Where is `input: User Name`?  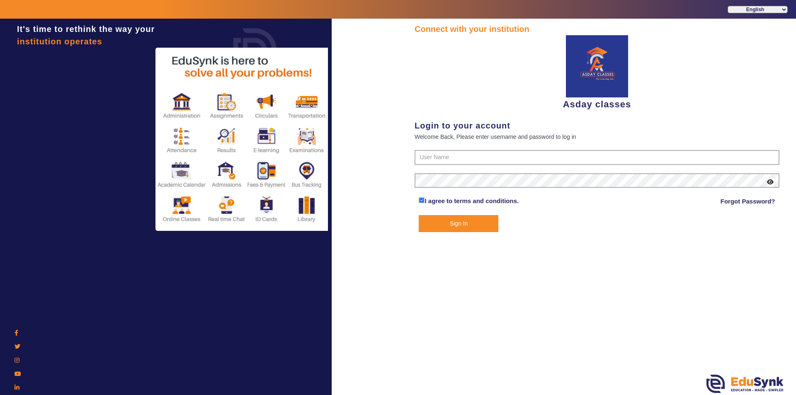
input: User Name is located at coordinates (597, 158).